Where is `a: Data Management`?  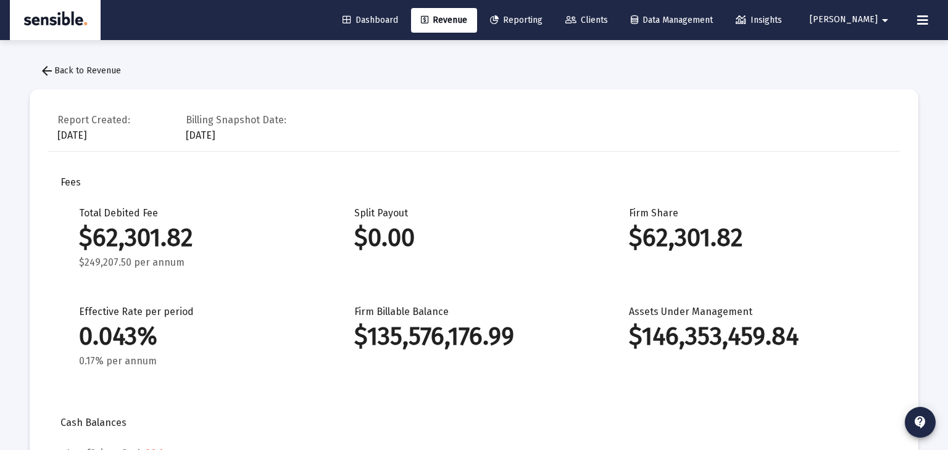 a: Data Management is located at coordinates (671, 20).